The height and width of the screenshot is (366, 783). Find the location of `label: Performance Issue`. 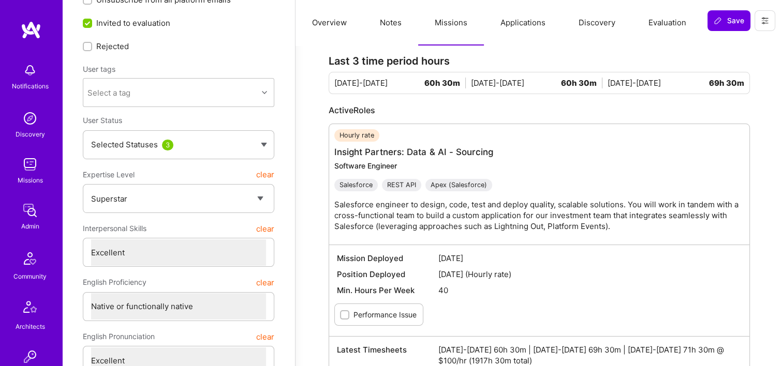

label: Performance Issue is located at coordinates (385, 315).